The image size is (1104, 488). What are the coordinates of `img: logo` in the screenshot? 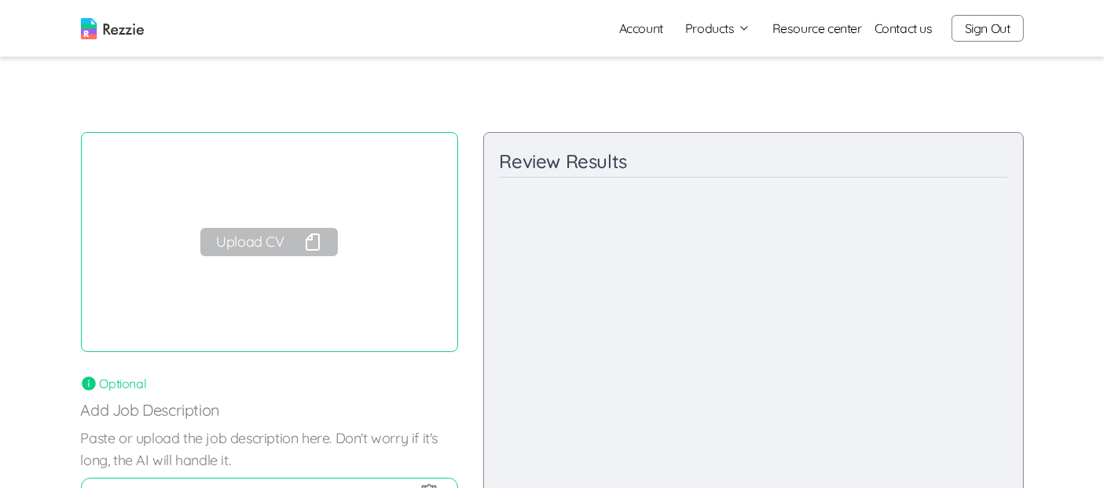 It's located at (112, 28).